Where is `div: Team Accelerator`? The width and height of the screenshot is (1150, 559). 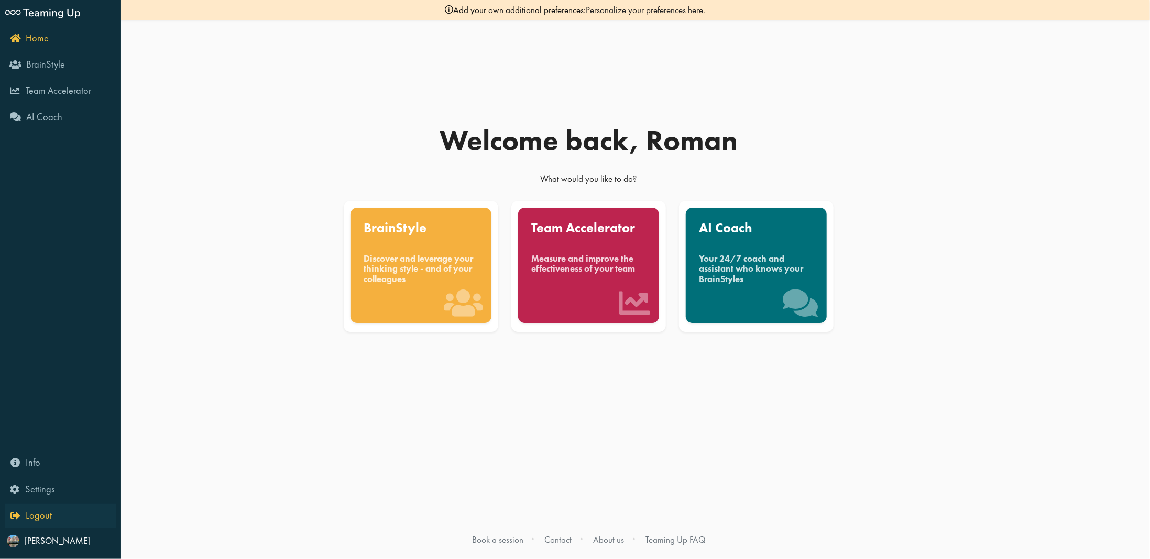 div: Team Accelerator is located at coordinates (588, 228).